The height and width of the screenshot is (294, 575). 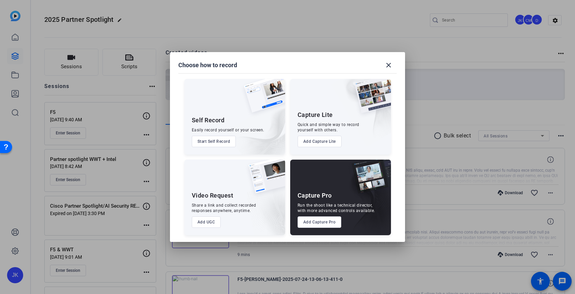 I want to click on div: Easily record yourself or your screen., so click(x=228, y=130).